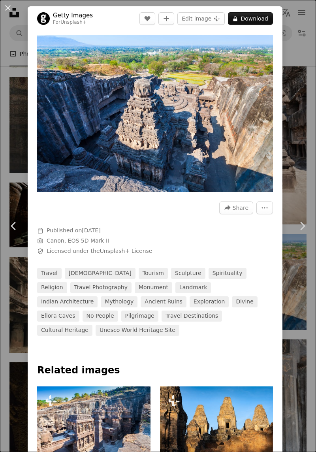  What do you see at coordinates (302, 226) in the screenshot?
I see `a: Next` at bounding box center [302, 226].